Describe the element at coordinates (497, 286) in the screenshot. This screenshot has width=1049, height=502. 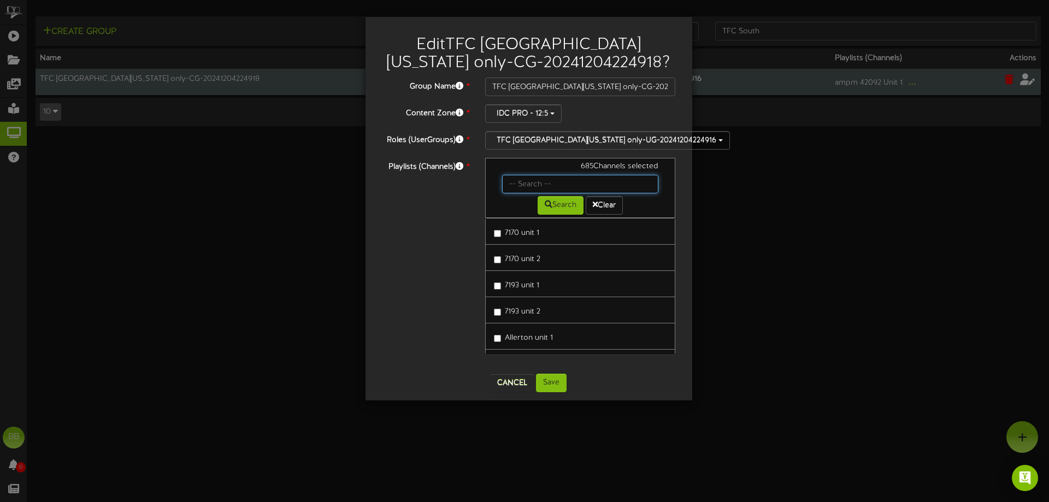
I see `input: 7193 unit 1` at that location.